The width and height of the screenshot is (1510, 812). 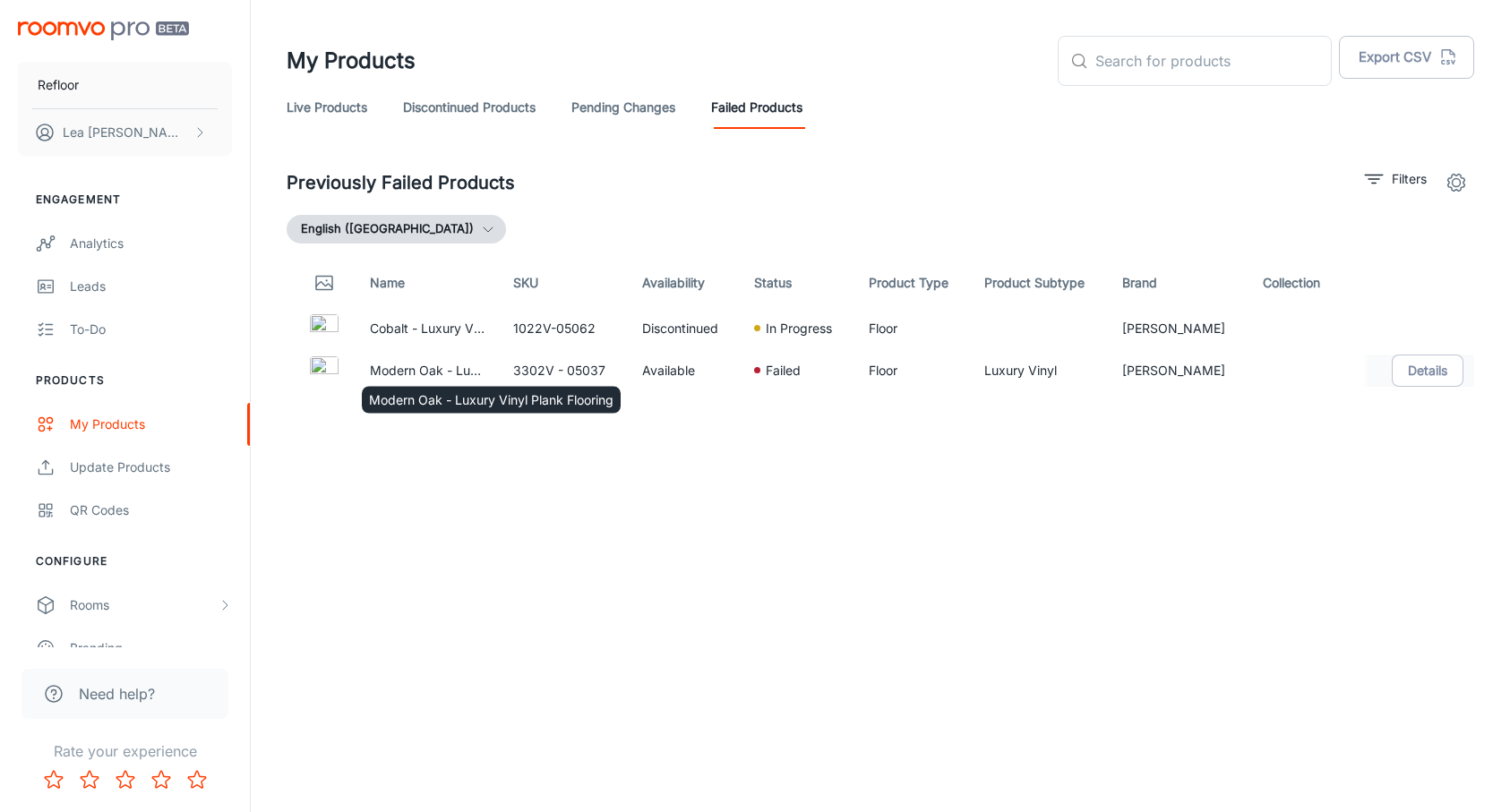 I want to click on th: Product Subtype, so click(x=1039, y=283).